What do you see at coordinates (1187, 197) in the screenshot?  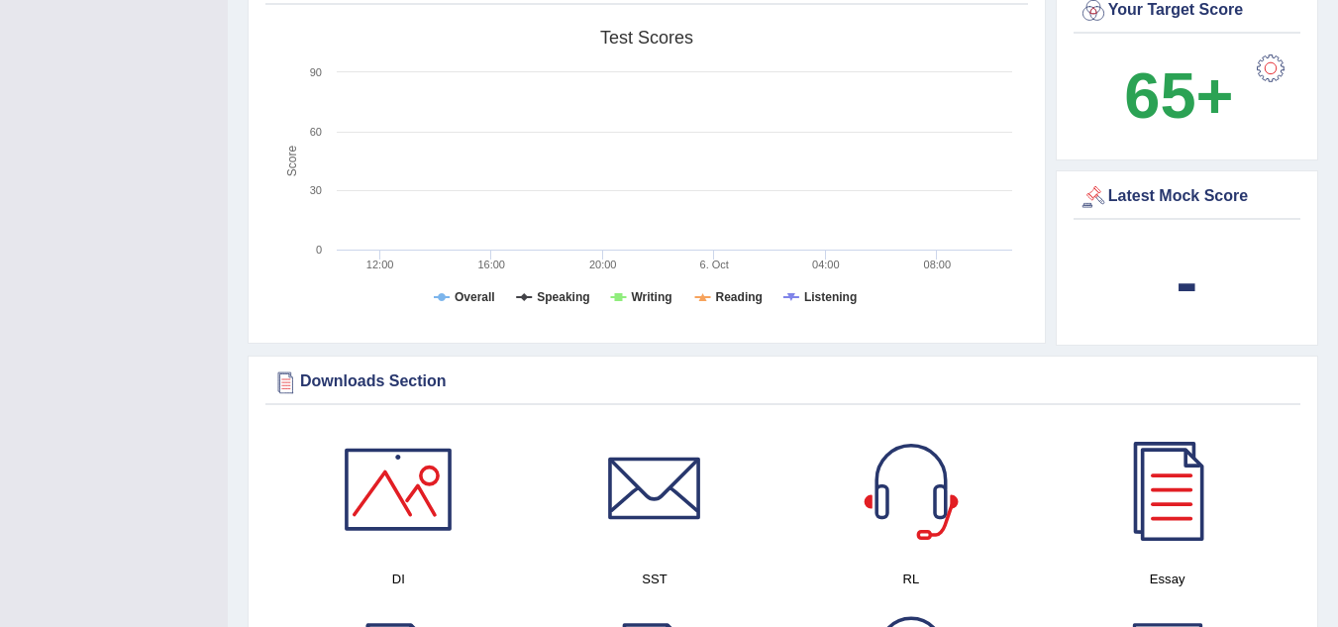 I see `div: Latest Mock Score` at bounding box center [1187, 197].